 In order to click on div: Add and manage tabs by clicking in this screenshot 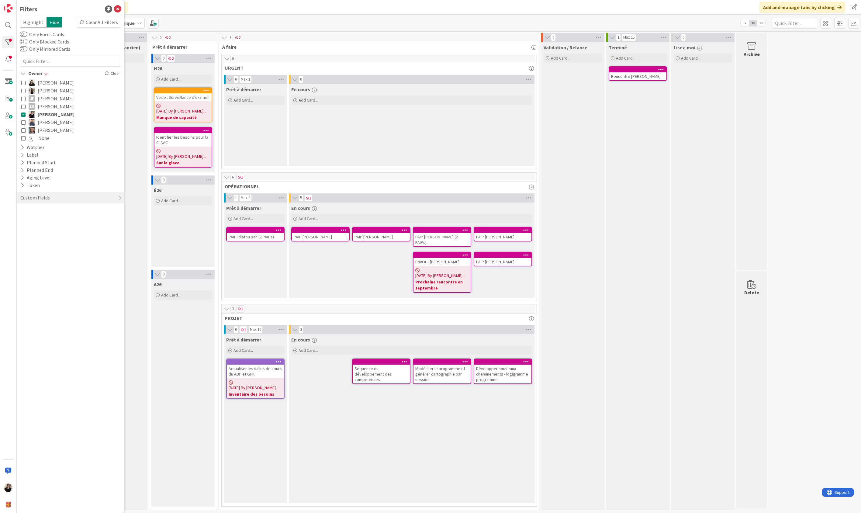, I will do `click(803, 7)`.